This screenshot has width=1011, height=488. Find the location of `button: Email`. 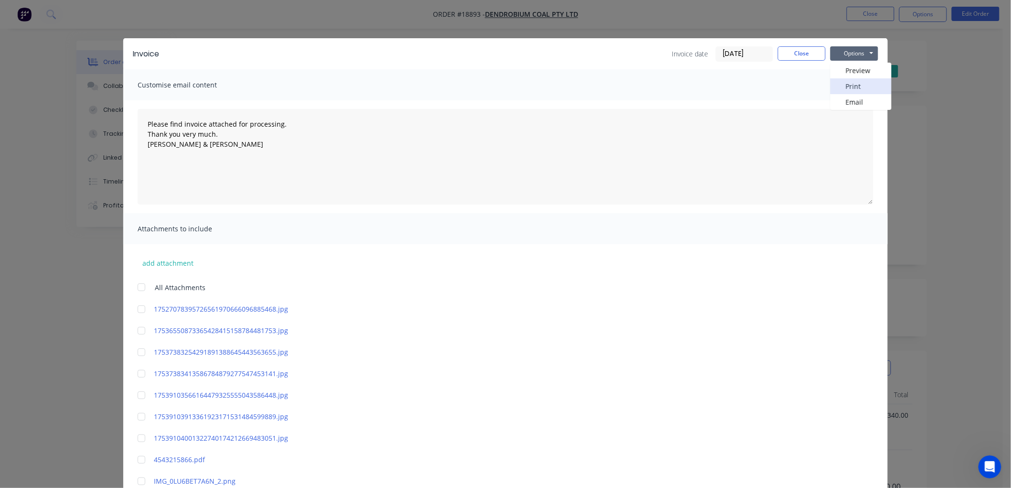

button: Email is located at coordinates (861, 102).